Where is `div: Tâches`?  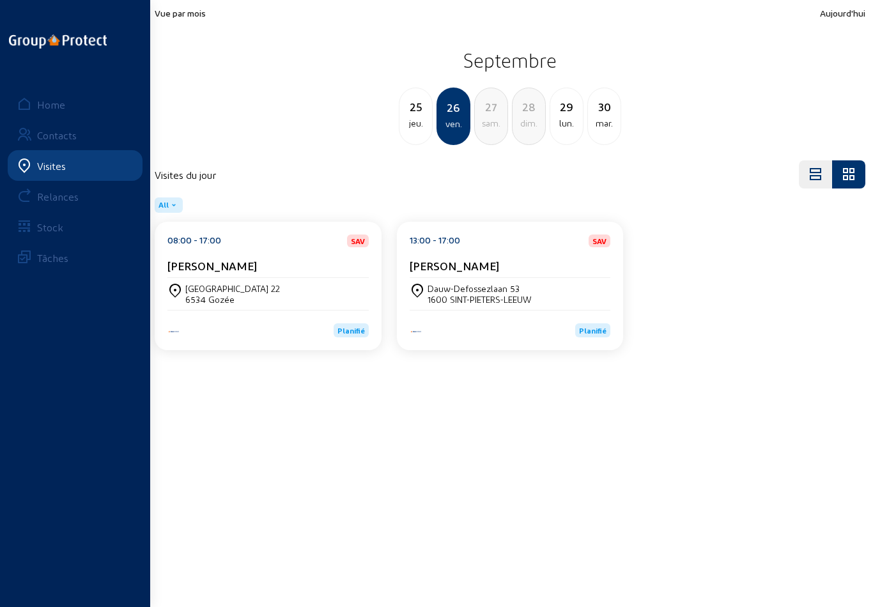 div: Tâches is located at coordinates (52, 258).